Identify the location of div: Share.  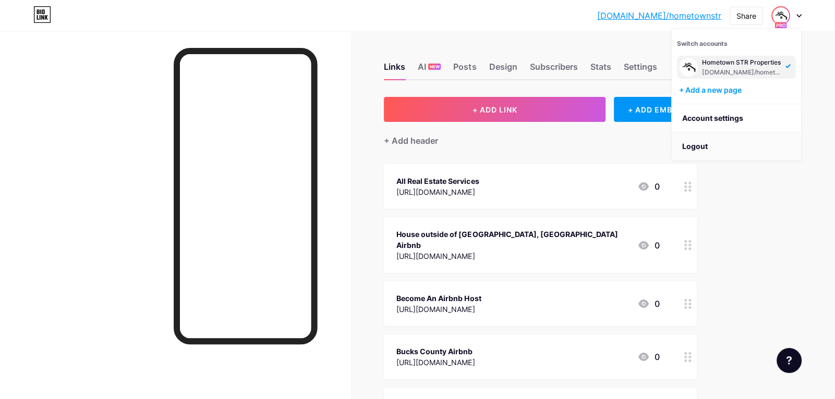
(746, 16).